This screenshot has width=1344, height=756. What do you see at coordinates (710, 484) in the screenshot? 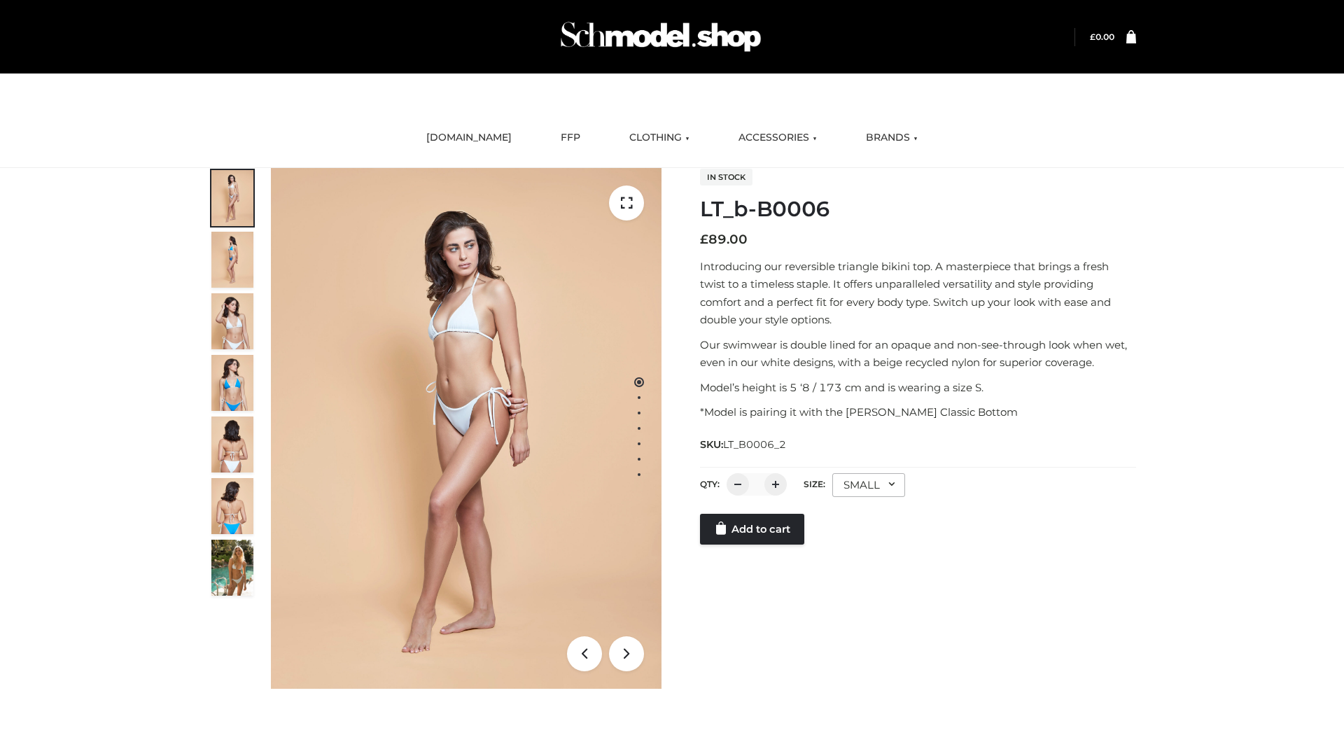
I see `label: QTY:` at bounding box center [710, 484].